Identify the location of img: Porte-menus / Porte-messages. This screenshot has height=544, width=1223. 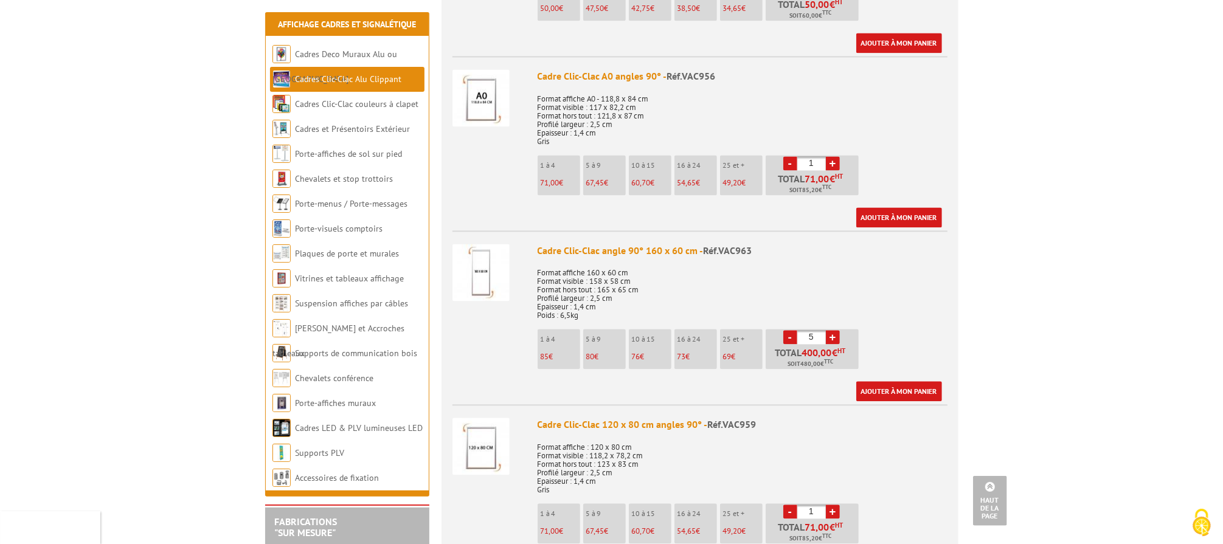
(282, 204).